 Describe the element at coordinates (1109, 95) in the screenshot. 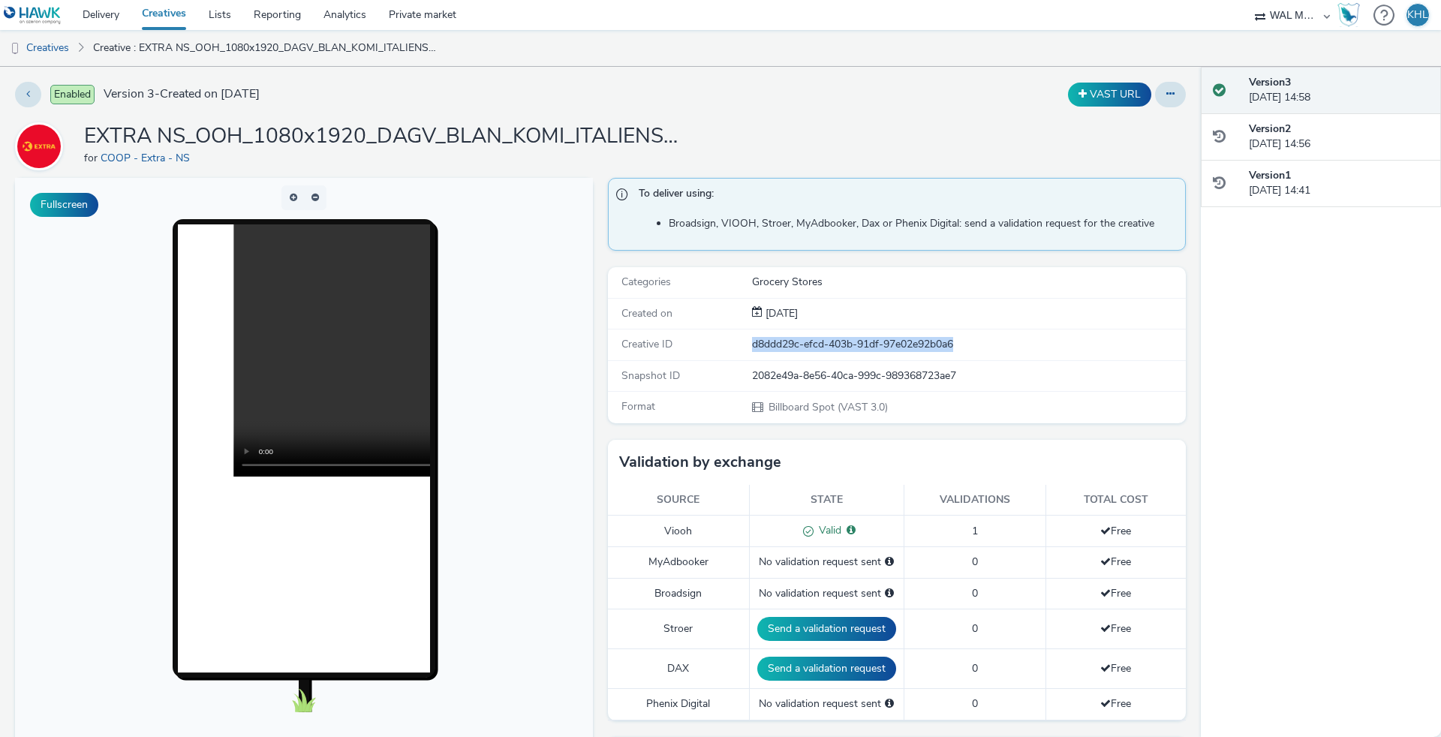

I see `div: Duplicate the creative as a VAST URL` at that location.